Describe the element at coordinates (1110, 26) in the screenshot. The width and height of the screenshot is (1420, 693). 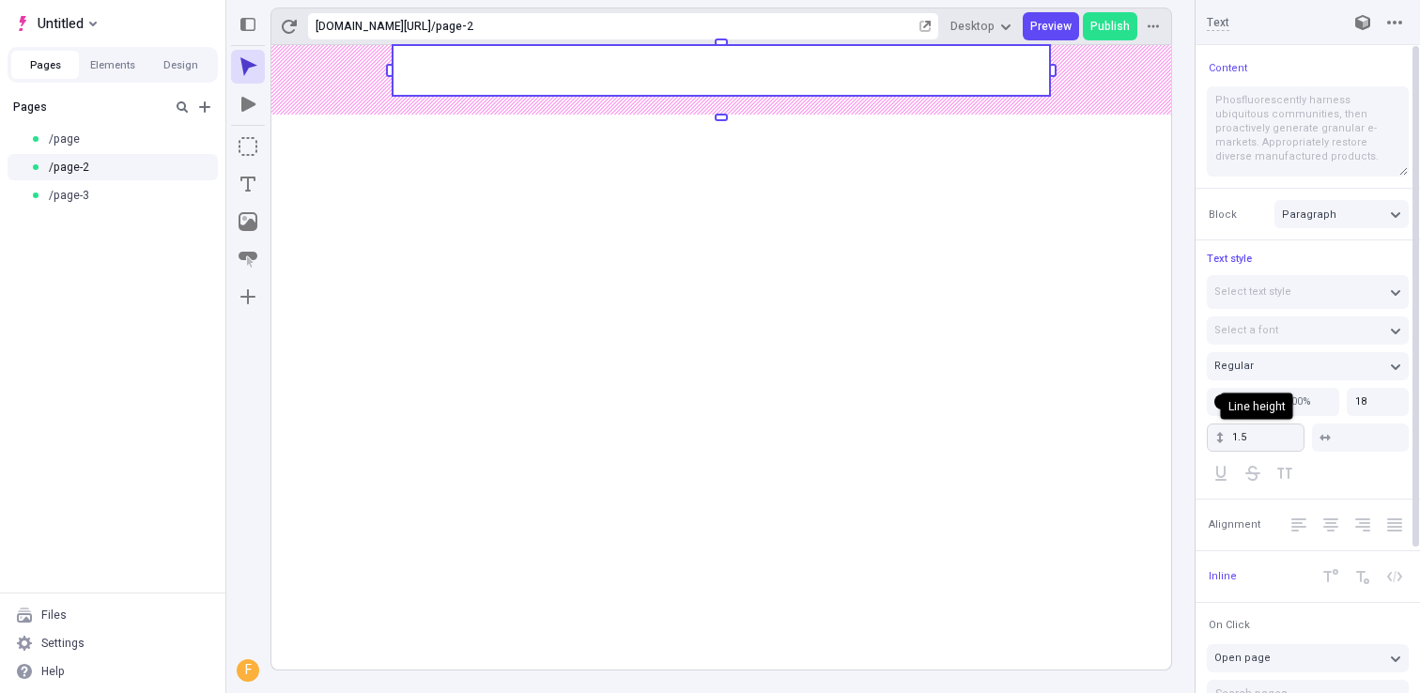
I see `span: Publish` at that location.